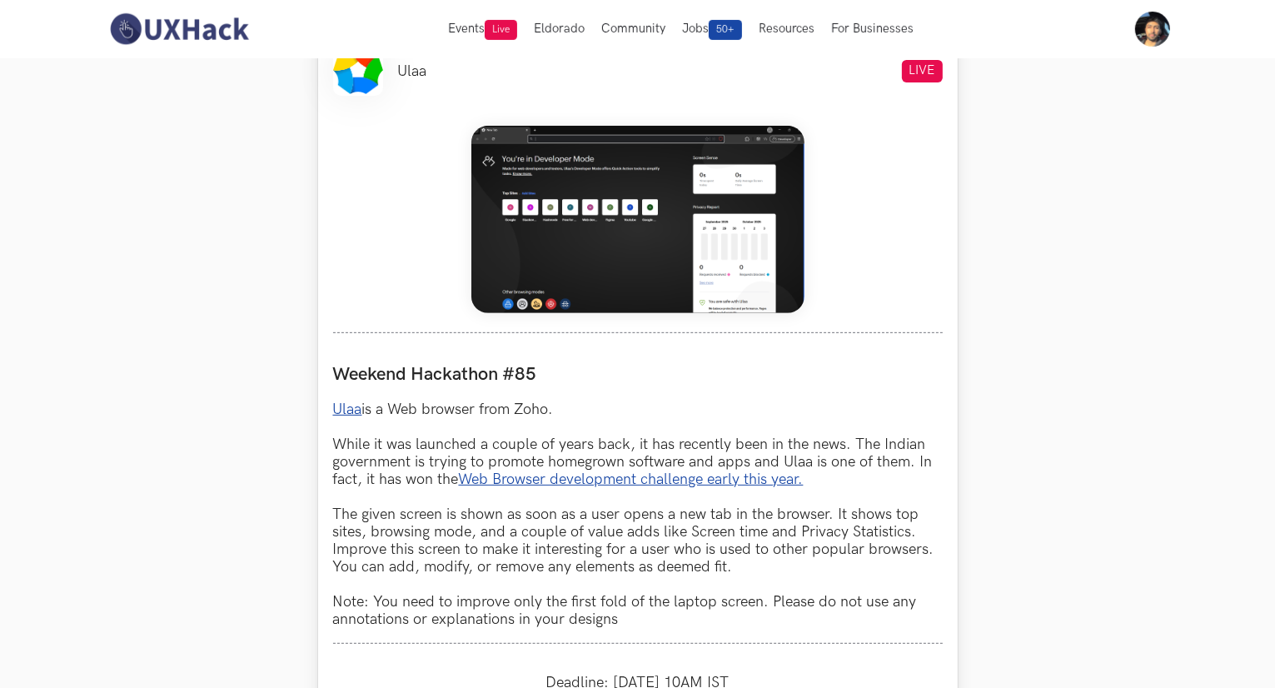 The image size is (1275, 688). I want to click on p: is a Web browser from Zoho. While it was launched a couple of years back, it has recently been in..., so click(638, 514).